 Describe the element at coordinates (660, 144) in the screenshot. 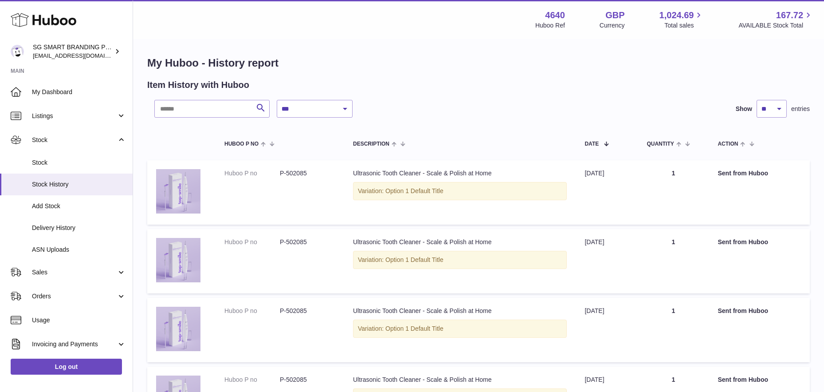

I see `span: Quantity` at that location.